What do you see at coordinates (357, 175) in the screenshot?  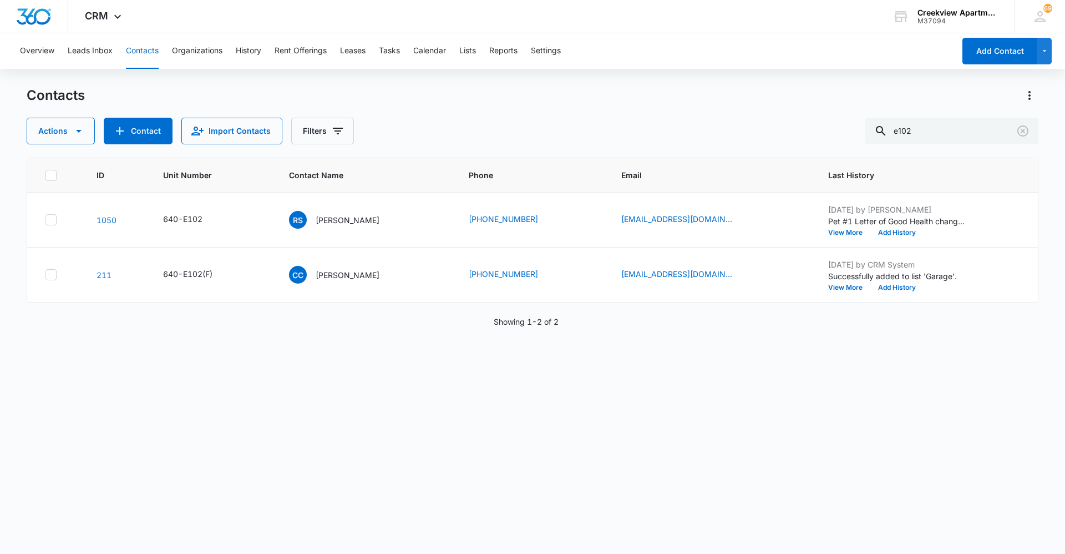 I see `span: Contact Name` at bounding box center [357, 175].